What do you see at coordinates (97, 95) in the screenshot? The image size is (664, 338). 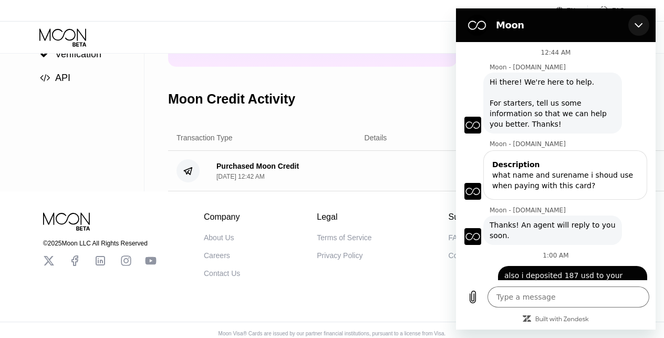 I see `span: Hi there! We're here to help. For starters, tell us some information so that we can help you bett...` at bounding box center [97, 95].